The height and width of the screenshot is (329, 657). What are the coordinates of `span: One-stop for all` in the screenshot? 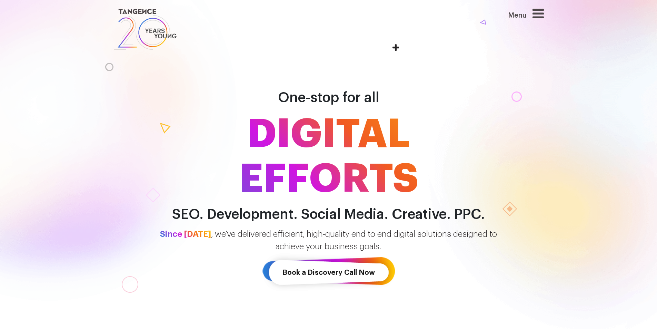 It's located at (329, 98).